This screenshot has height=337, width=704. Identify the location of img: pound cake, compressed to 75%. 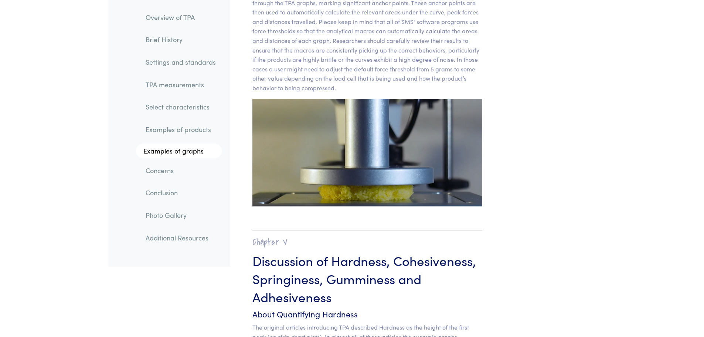
(367, 153).